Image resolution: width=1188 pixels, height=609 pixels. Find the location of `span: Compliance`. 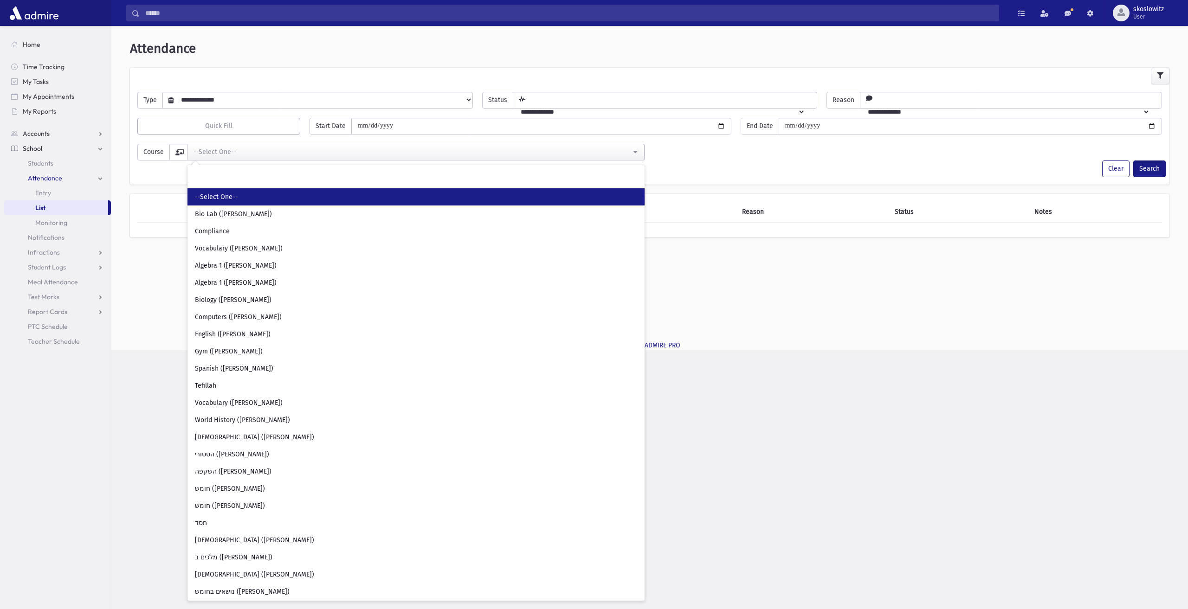

span: Compliance is located at coordinates (212, 232).